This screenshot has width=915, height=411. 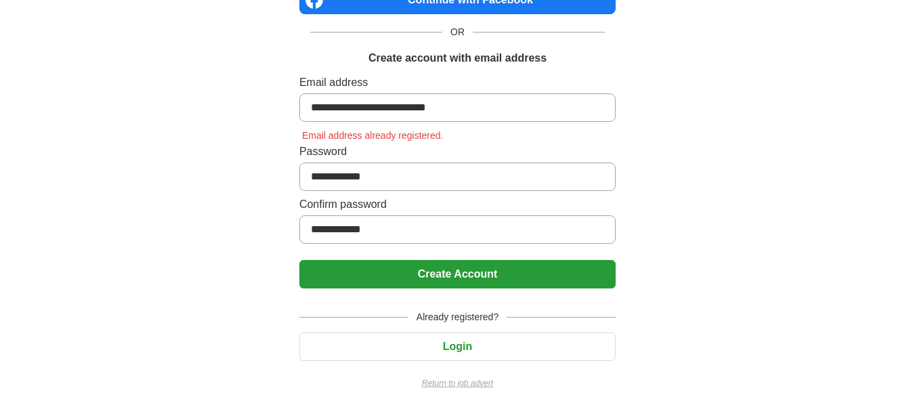 What do you see at coordinates (457, 83) in the screenshot?
I see `label: Email address` at bounding box center [457, 83].